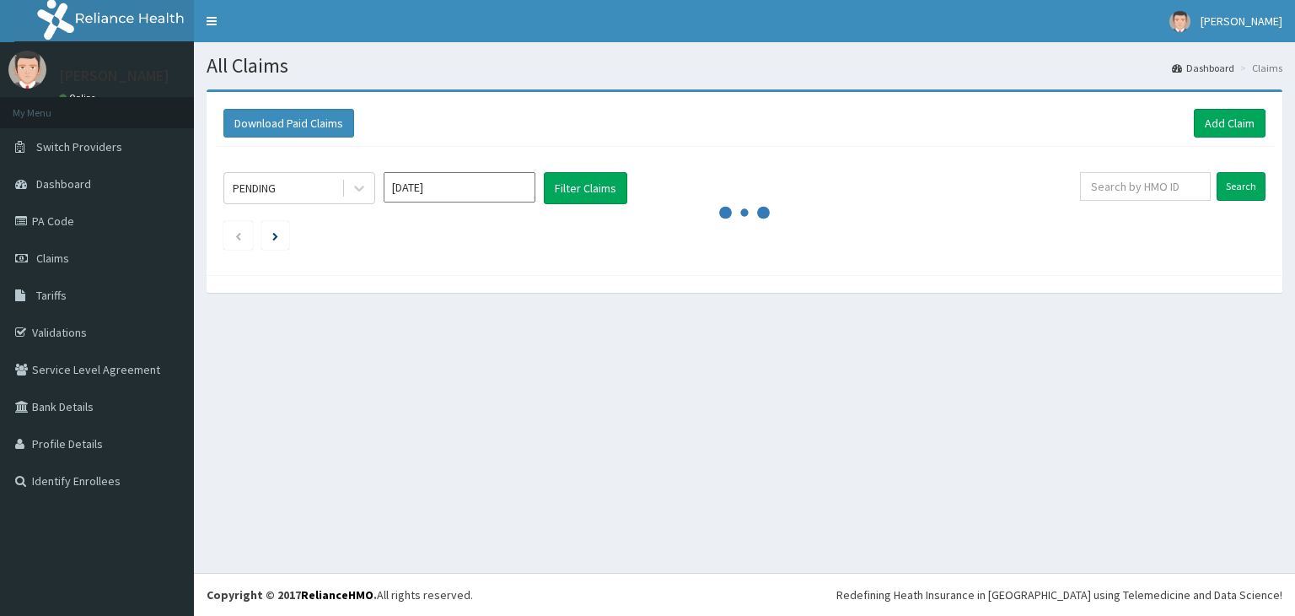 The width and height of the screenshot is (1295, 616). What do you see at coordinates (585, 188) in the screenshot?
I see `button: Filter Claims` at bounding box center [585, 188].